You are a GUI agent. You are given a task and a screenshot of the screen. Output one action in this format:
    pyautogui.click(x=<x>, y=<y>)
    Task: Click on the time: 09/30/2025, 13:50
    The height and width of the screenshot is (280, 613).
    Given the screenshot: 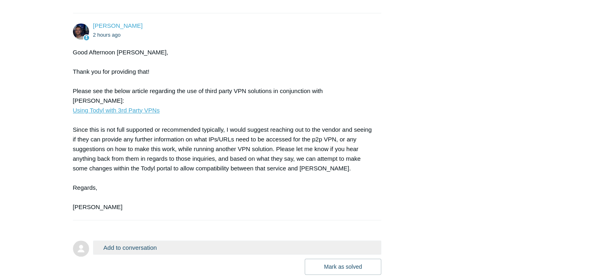 What is the action you would take?
    pyautogui.click(x=107, y=35)
    